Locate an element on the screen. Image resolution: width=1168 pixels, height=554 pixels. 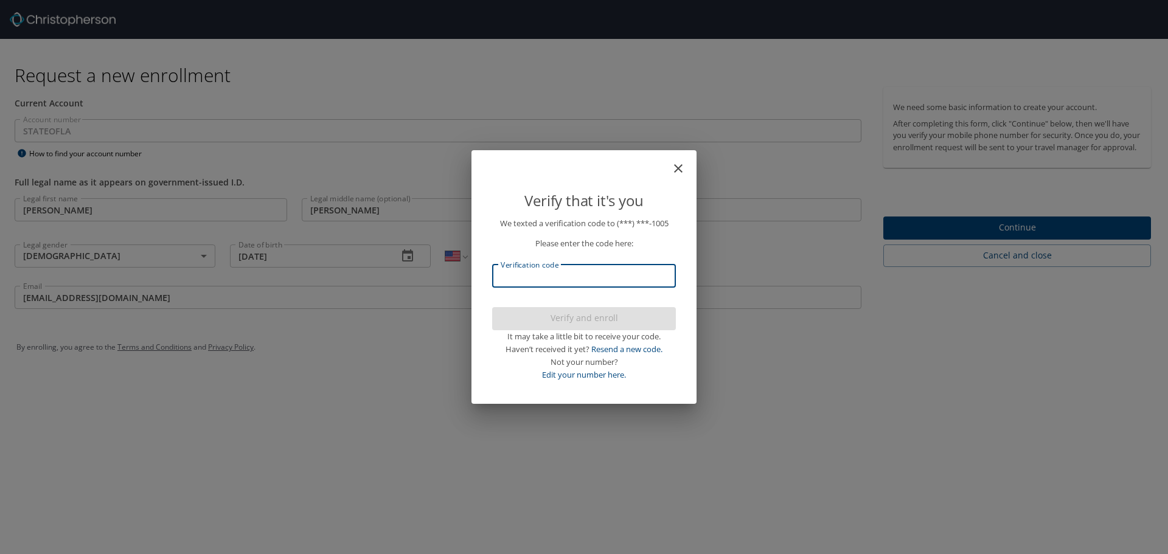
button: close is located at coordinates (684, 162).